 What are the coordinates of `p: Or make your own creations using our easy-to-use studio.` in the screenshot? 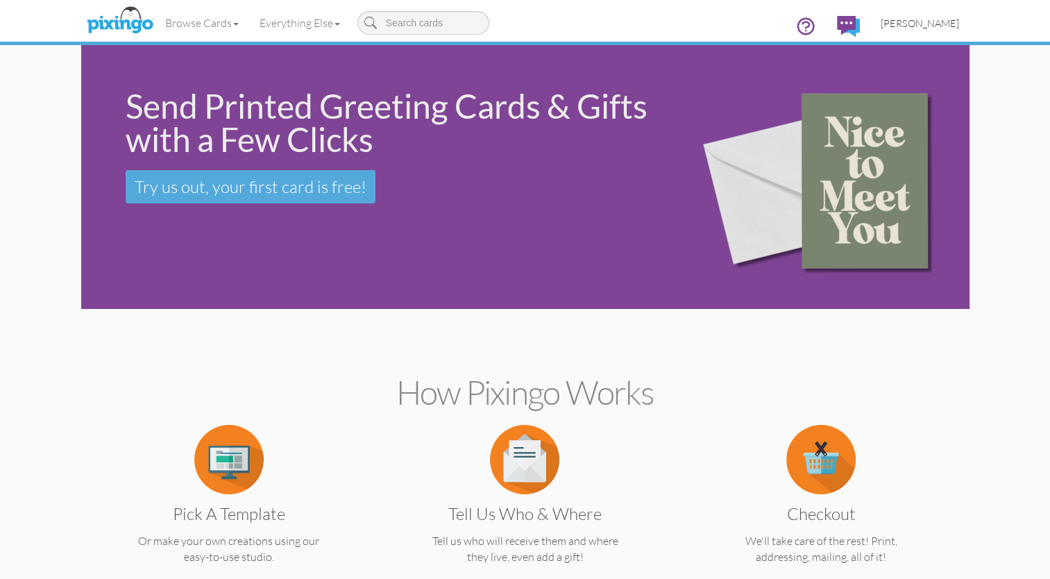 It's located at (228, 549).